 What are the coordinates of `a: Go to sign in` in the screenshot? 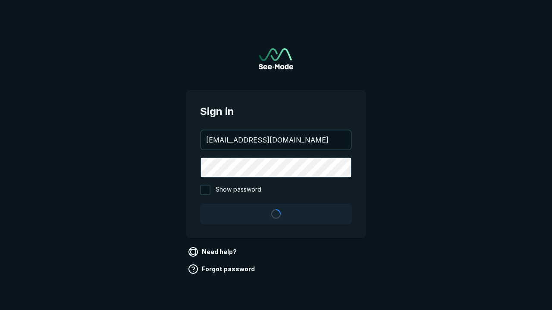 It's located at (276, 59).